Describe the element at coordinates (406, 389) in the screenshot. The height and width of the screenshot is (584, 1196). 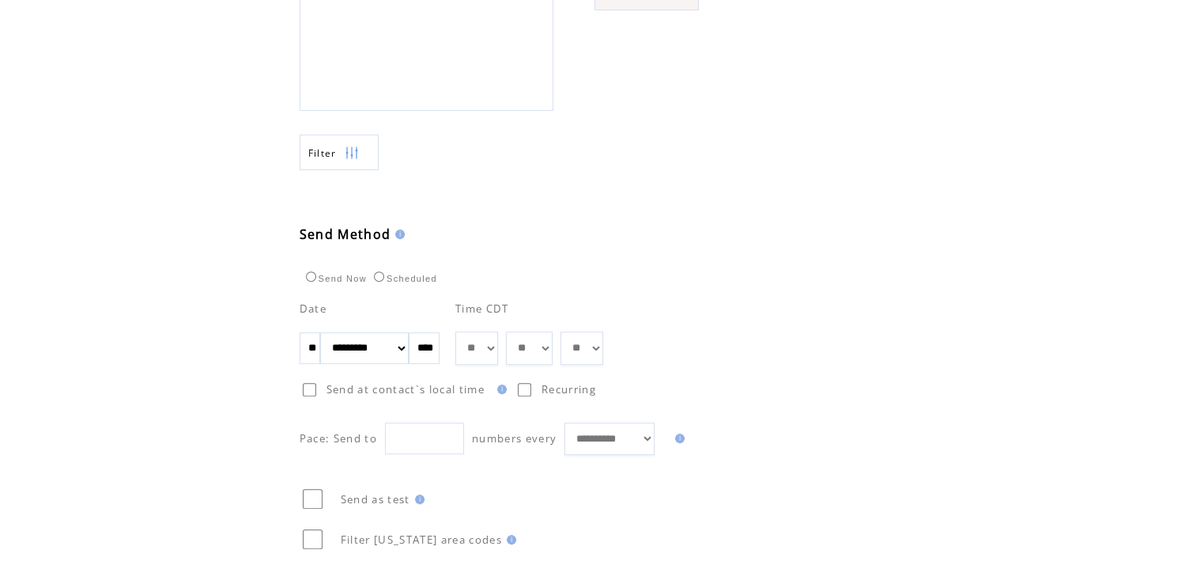
I see `span: Send at contact`s local time` at that location.